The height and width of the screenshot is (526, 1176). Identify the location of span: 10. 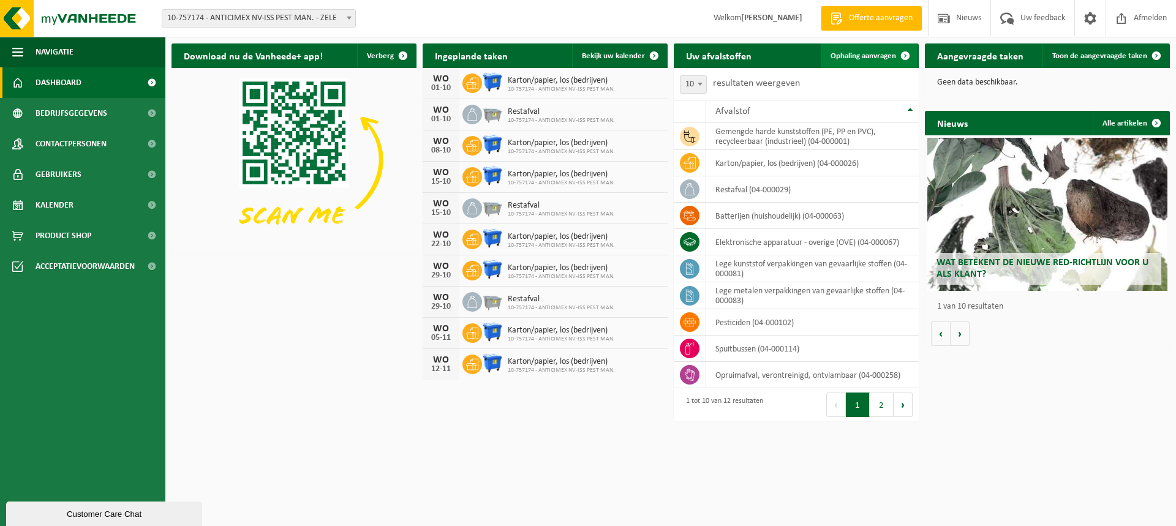
(693, 85).